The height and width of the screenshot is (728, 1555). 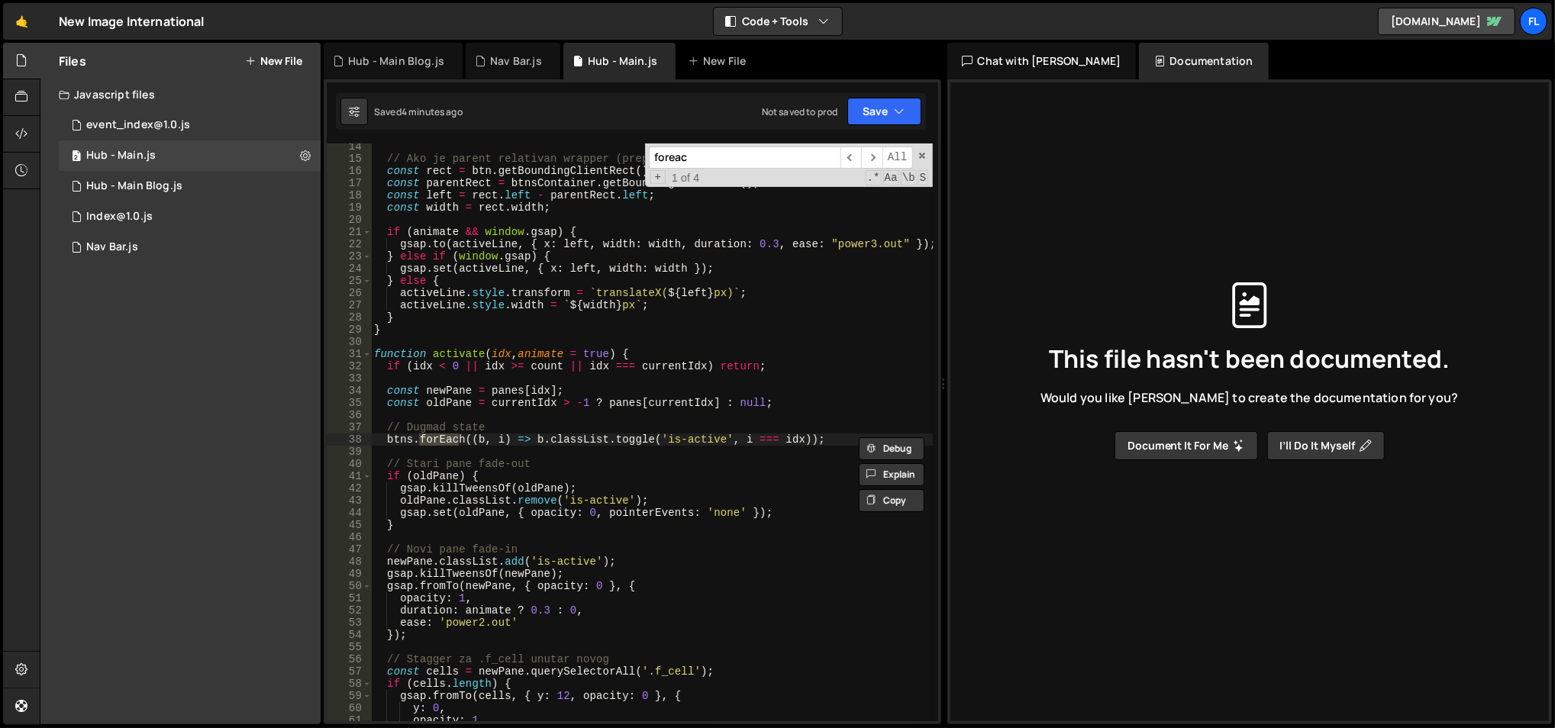 What do you see at coordinates (349, 403) in the screenshot?
I see `div: 35` at bounding box center [349, 403].